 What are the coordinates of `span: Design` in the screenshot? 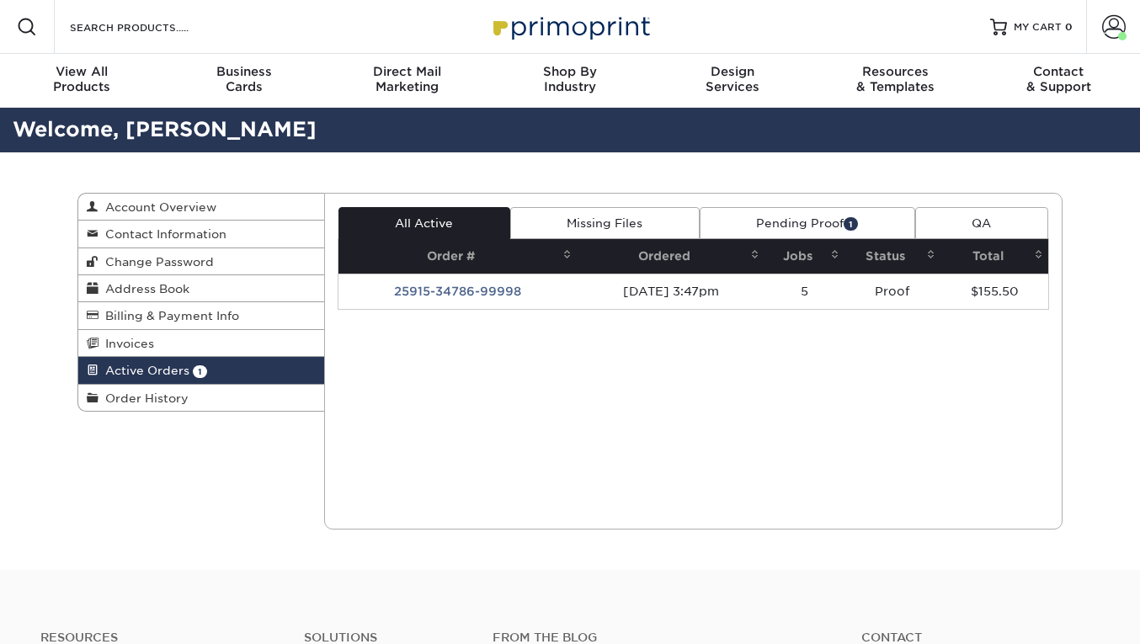 It's located at (733, 72).